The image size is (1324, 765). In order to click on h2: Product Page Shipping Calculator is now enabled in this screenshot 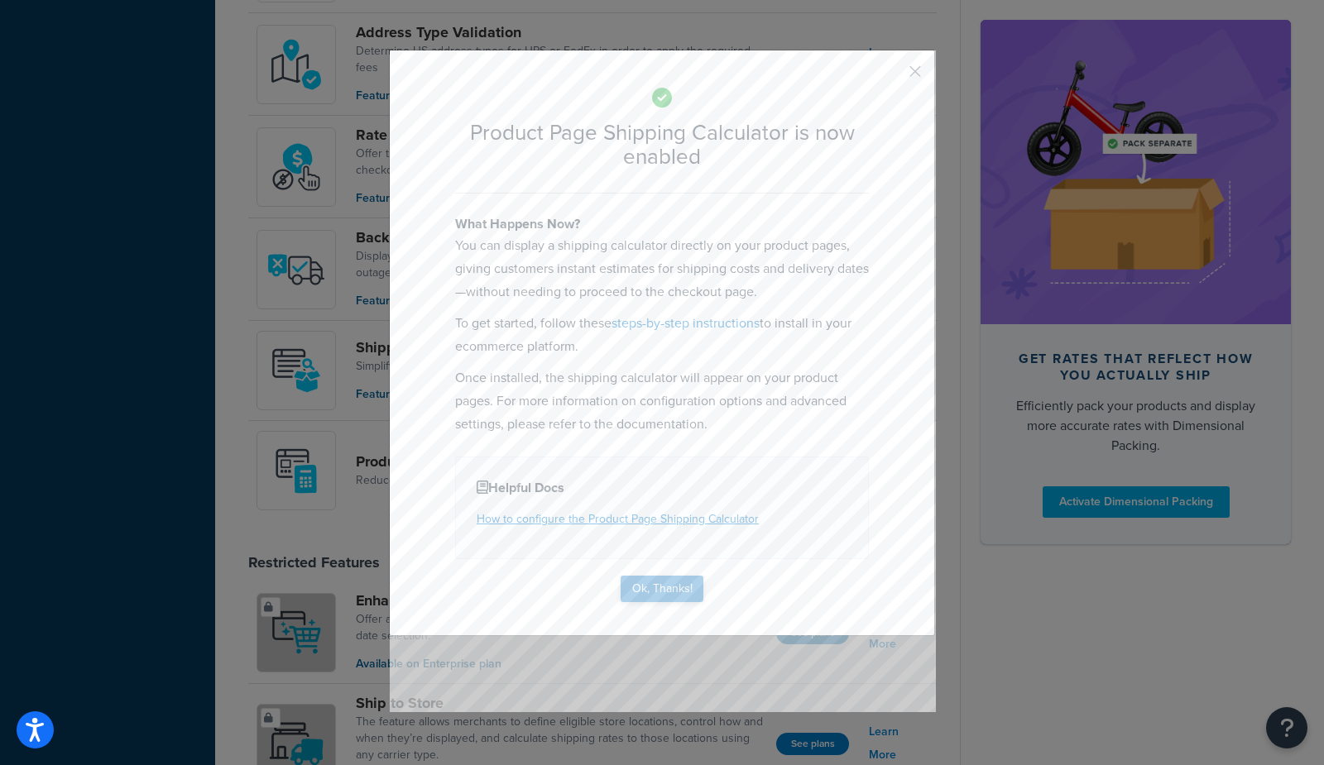, I will do `click(662, 144)`.